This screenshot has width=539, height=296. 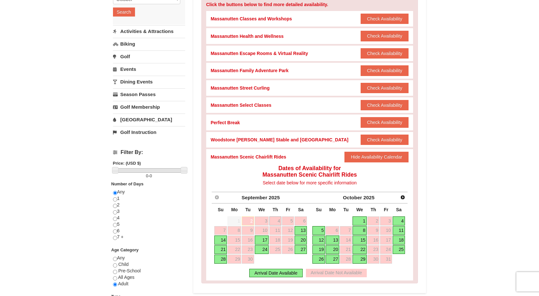 I want to click on div: Massanutten Family Adventure Park, so click(x=250, y=71).